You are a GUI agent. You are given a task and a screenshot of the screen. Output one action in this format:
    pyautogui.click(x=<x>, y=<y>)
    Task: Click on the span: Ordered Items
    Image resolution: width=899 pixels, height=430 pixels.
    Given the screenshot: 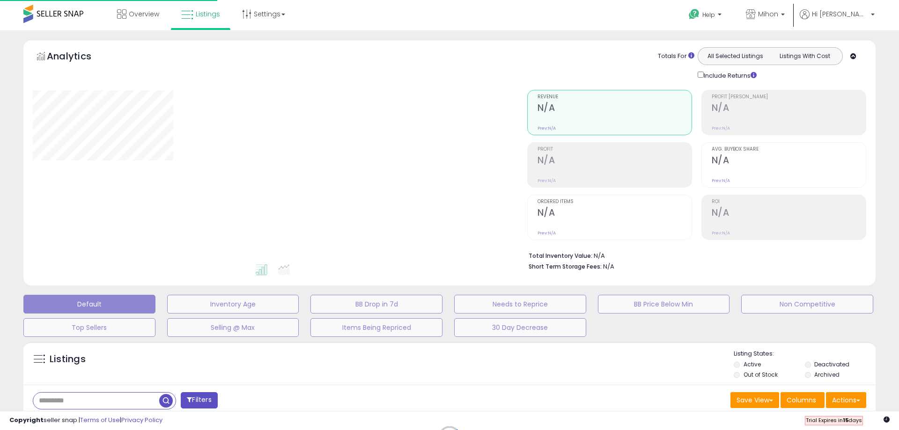 What is the action you would take?
    pyautogui.click(x=614, y=202)
    